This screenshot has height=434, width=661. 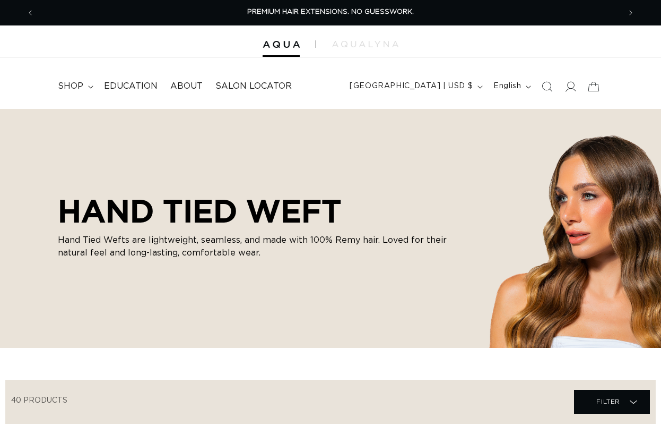 I want to click on summary: shop, so click(x=74, y=86).